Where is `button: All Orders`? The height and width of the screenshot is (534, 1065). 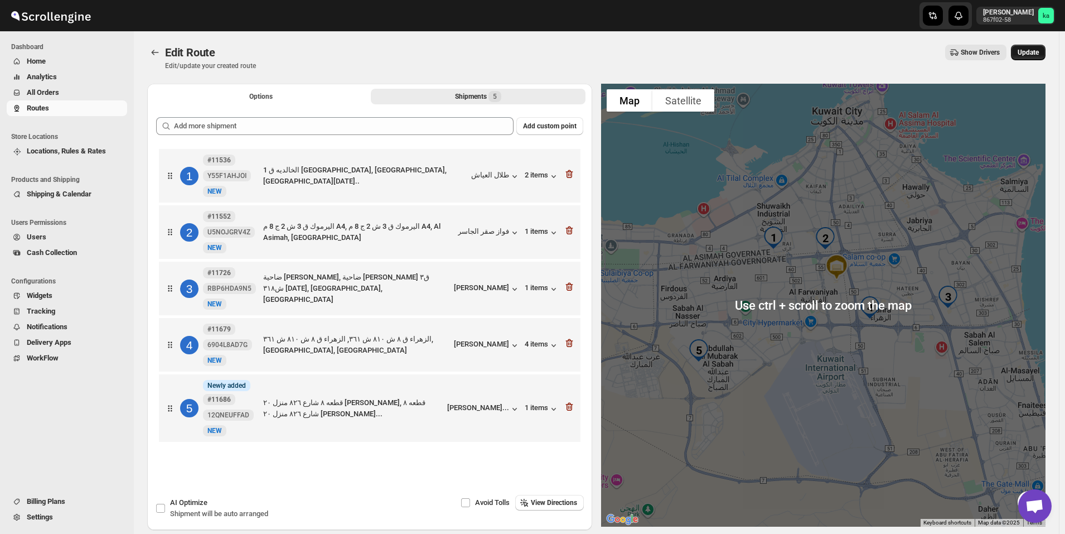
button: All Orders is located at coordinates (67, 93).